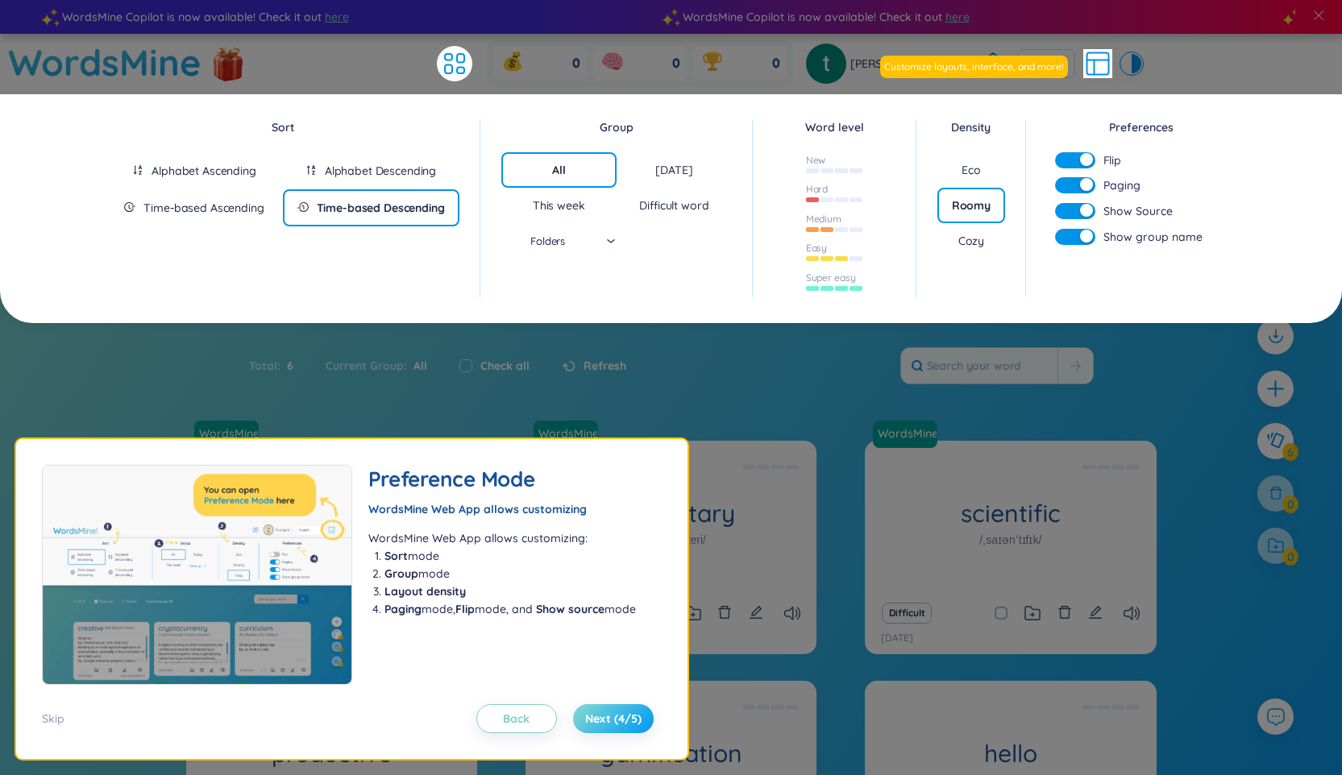 The height and width of the screenshot is (775, 1342). What do you see at coordinates (1010, 513) in the screenshot?
I see `h1: scientific` at bounding box center [1010, 513].